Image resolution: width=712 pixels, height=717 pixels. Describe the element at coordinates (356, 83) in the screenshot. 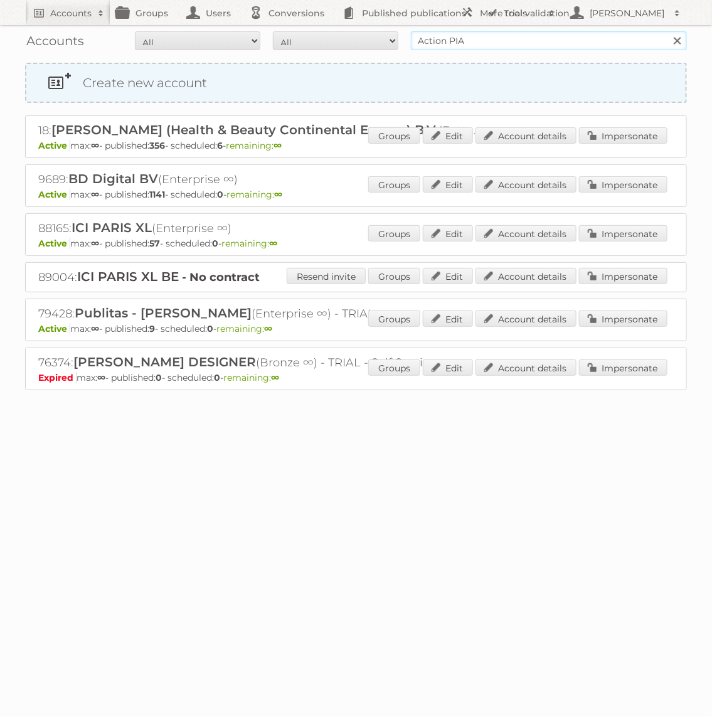

I see `a: Create new account` at that location.